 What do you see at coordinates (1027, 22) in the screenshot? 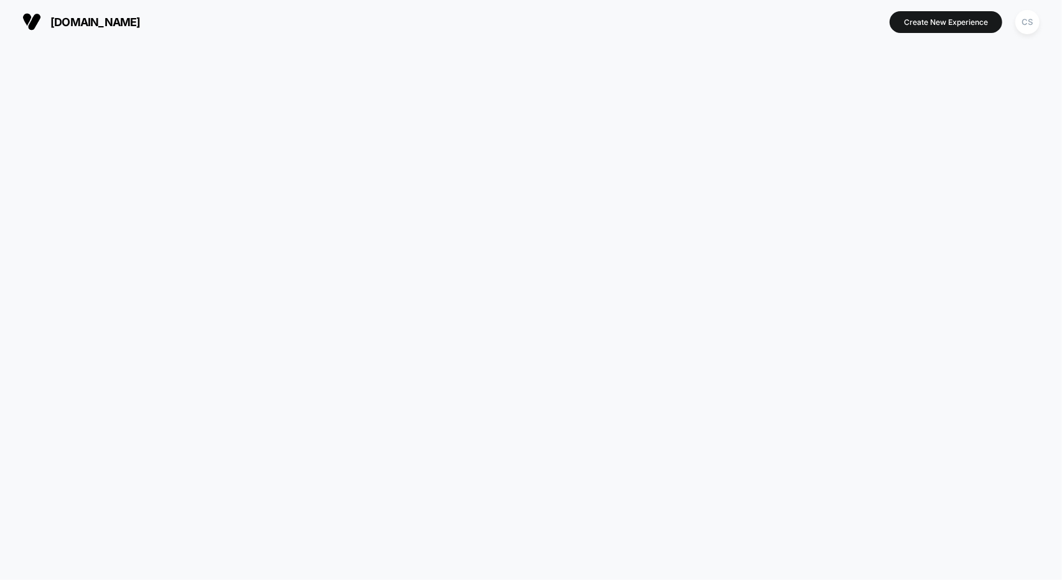
I see `button: CS` at bounding box center [1027, 22].